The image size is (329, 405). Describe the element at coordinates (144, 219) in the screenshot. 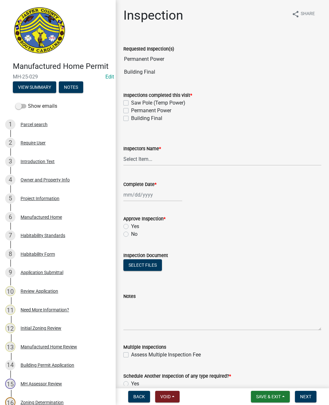

I see `label: Approve Inspection` at that location.